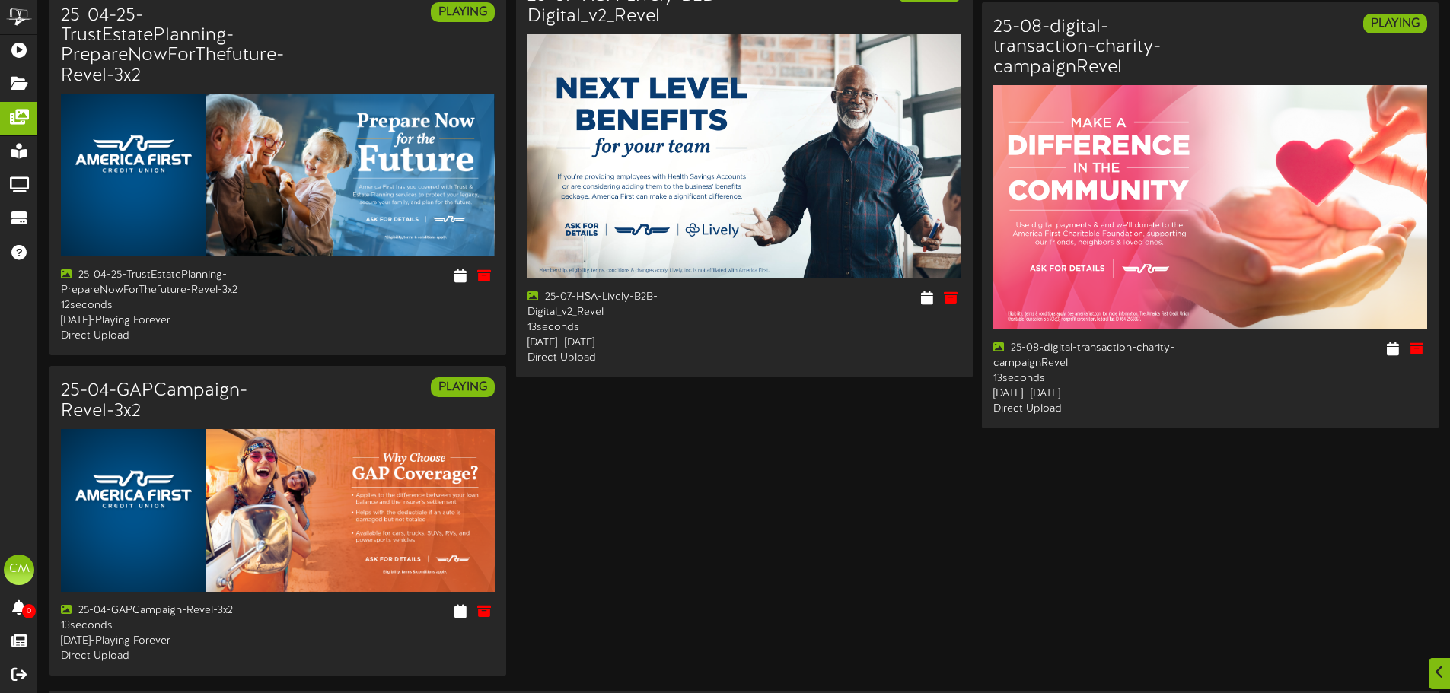 This screenshot has width=1450, height=693. I want to click on div: CM, so click(19, 570).